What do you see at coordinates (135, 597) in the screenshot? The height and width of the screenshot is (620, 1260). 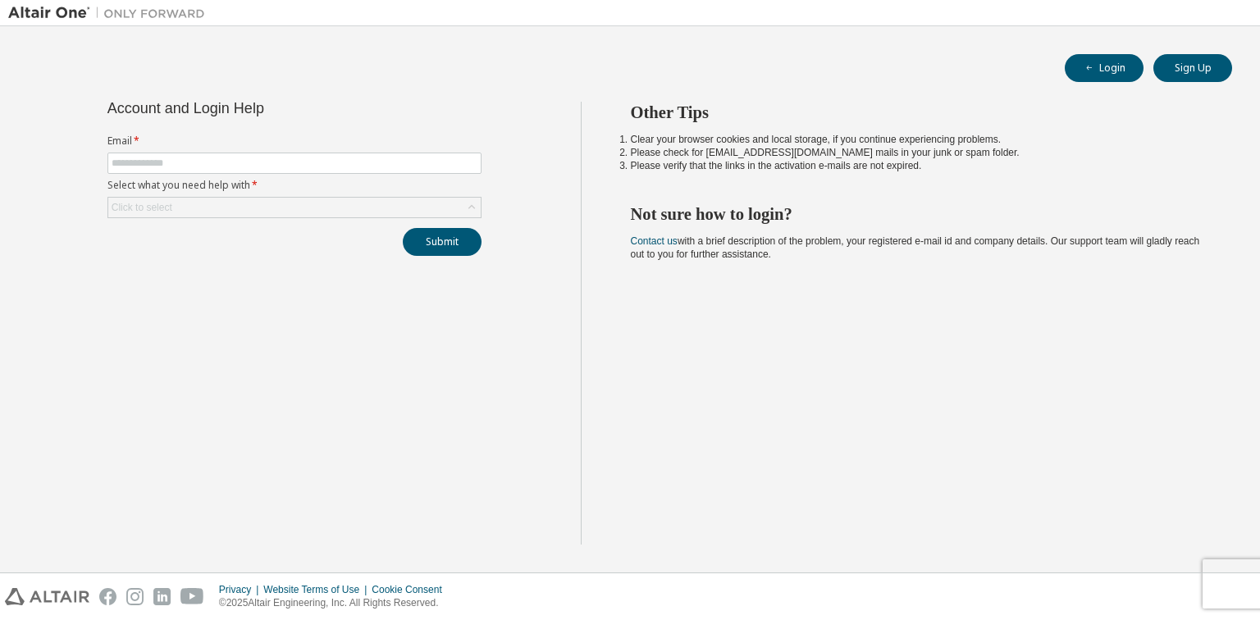 I see `img: instagram.svg` at bounding box center [135, 597].